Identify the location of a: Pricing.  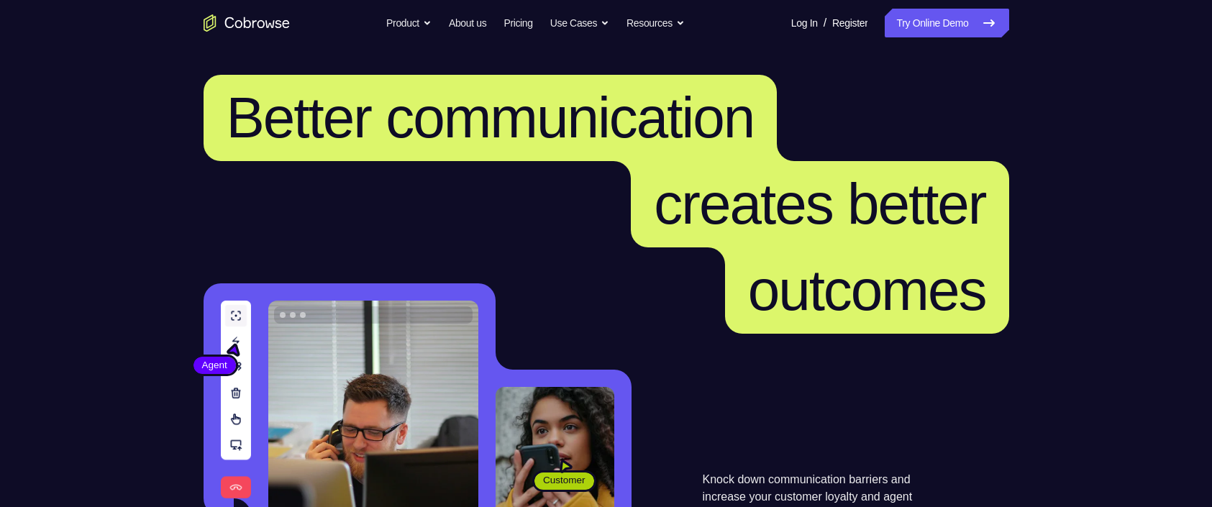
(518, 23).